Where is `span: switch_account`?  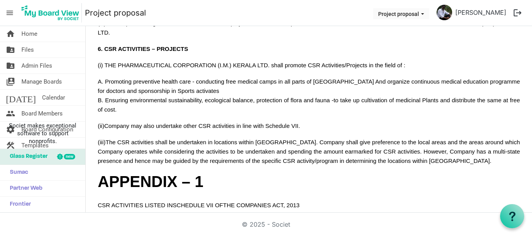 span: switch_account is located at coordinates (11, 82).